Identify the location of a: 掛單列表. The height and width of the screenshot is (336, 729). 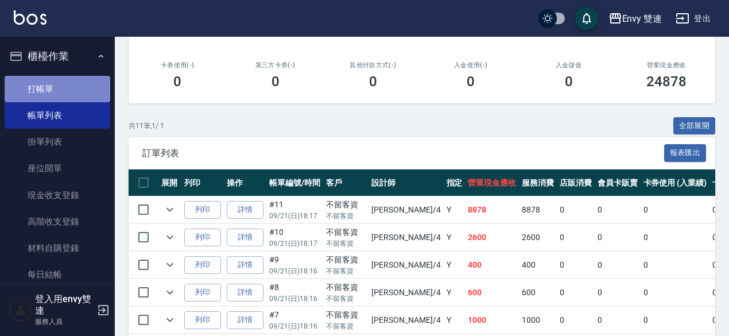
(57, 142).